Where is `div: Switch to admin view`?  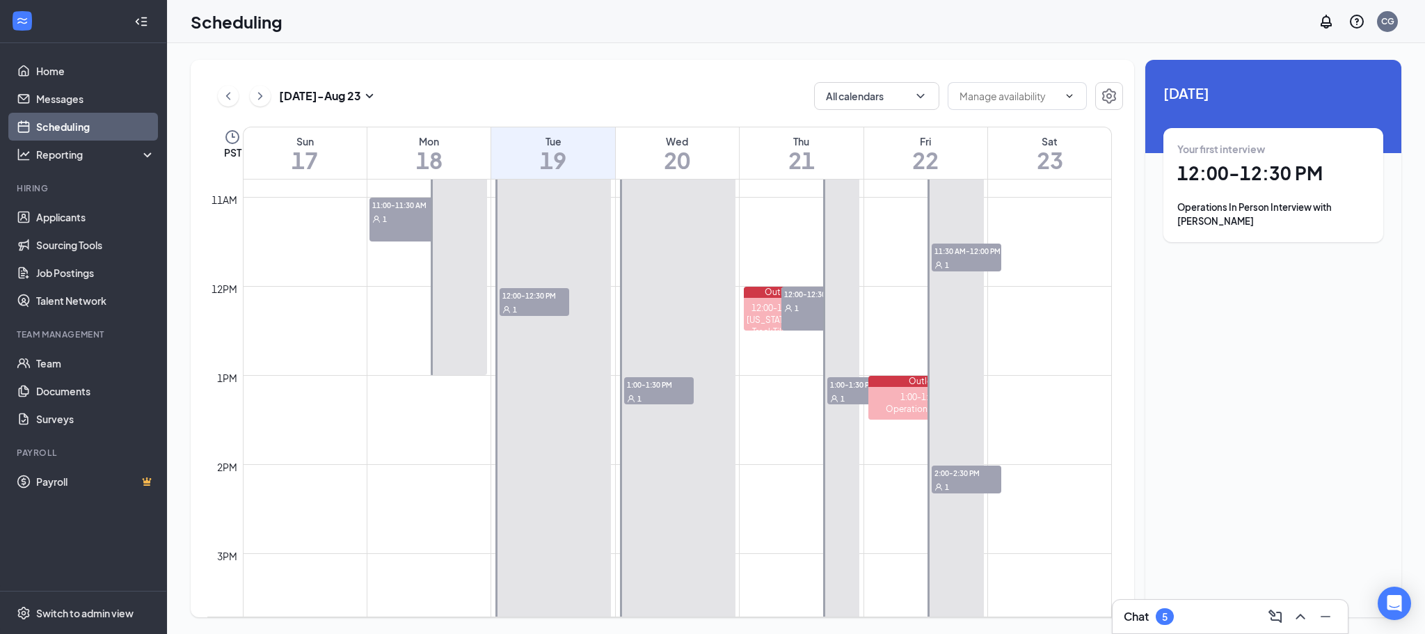 div: Switch to admin view is located at coordinates (85, 613).